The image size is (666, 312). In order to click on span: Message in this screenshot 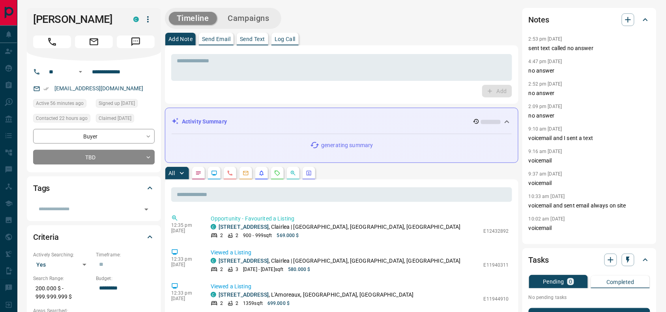, I will do `click(136, 42)`.